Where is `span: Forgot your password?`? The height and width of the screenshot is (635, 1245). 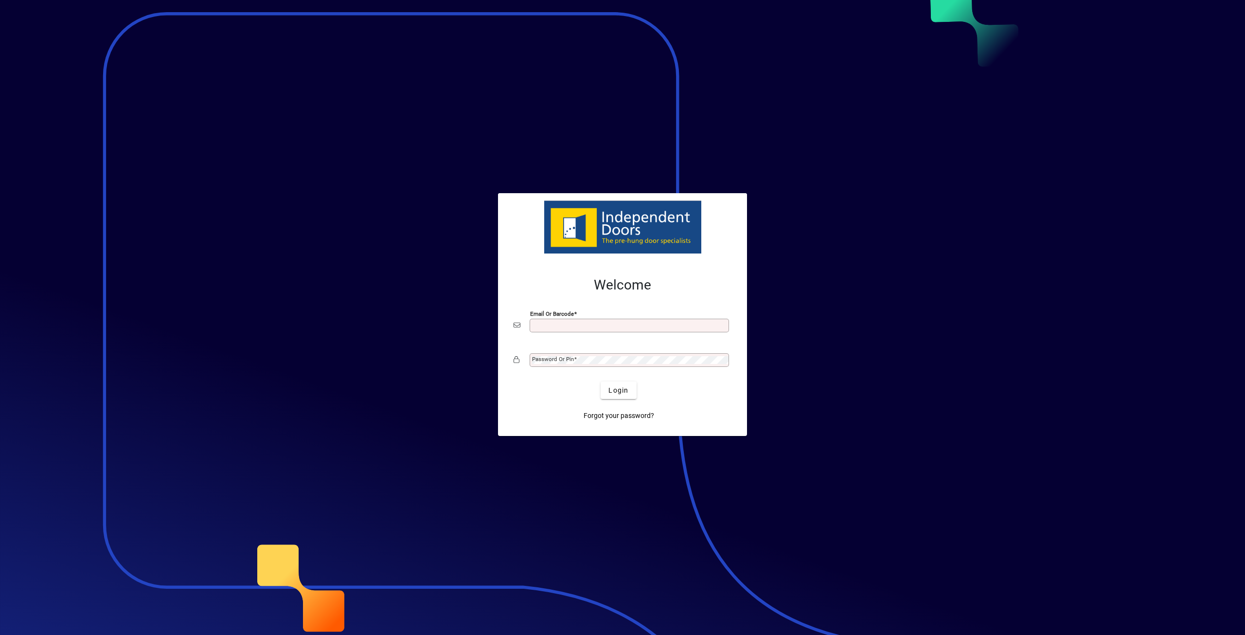 span: Forgot your password? is located at coordinates (619, 415).